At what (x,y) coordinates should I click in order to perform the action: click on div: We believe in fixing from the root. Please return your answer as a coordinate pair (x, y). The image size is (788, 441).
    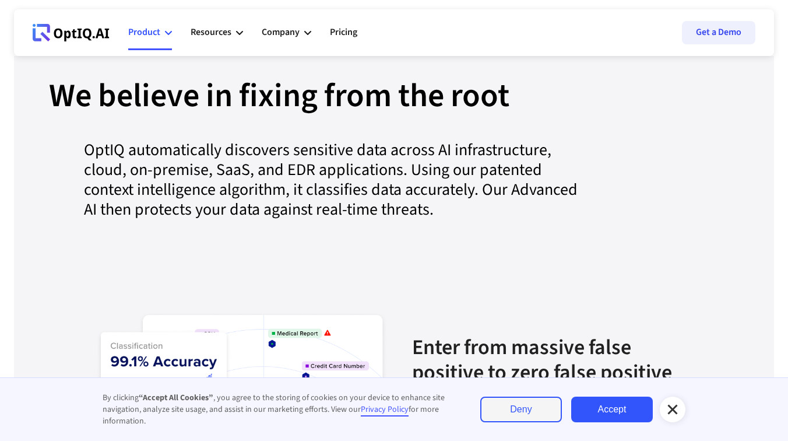
    Looking at the image, I should click on (279, 110).